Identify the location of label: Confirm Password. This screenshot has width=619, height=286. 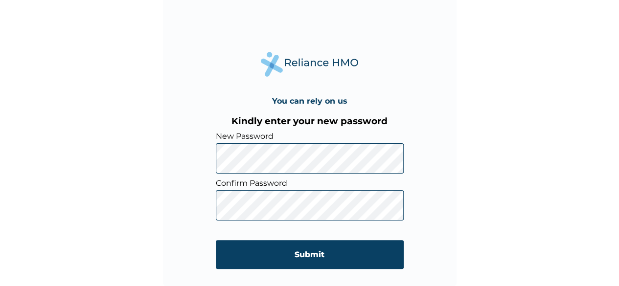
(310, 183).